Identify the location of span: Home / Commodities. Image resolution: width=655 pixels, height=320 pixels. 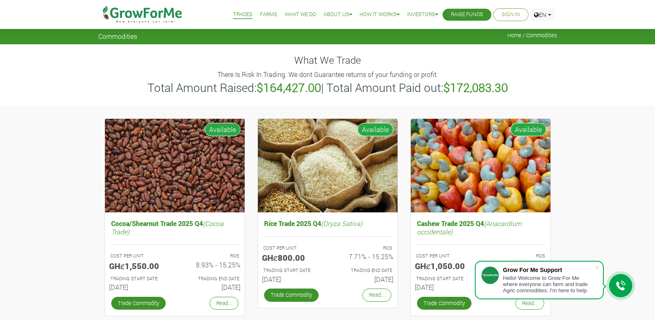
(533, 35).